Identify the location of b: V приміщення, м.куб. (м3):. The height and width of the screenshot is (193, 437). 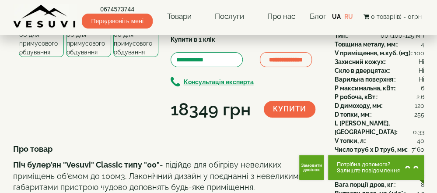
(373, 53).